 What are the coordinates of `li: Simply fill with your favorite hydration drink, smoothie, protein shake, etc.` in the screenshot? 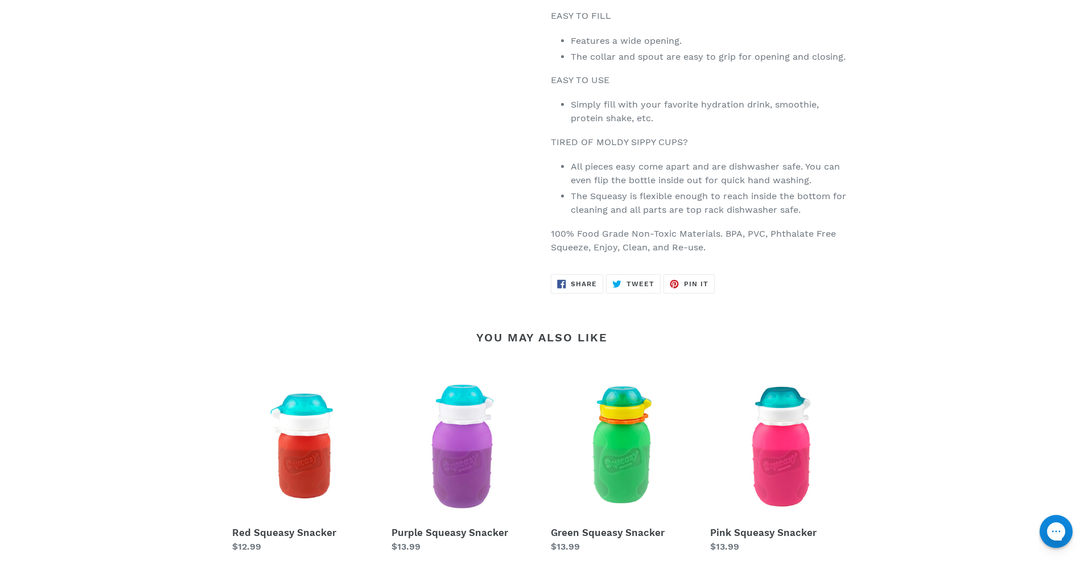 It's located at (711, 112).